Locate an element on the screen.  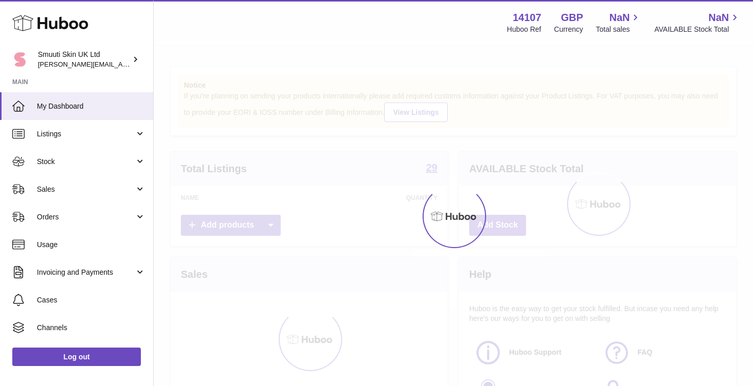
span: Stock is located at coordinates (86, 161).